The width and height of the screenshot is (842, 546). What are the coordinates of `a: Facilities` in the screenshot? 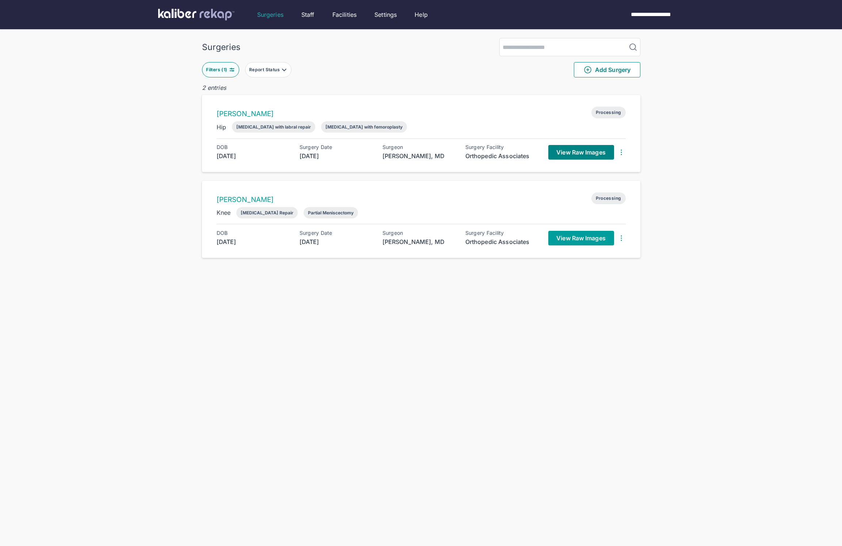 It's located at (344, 15).